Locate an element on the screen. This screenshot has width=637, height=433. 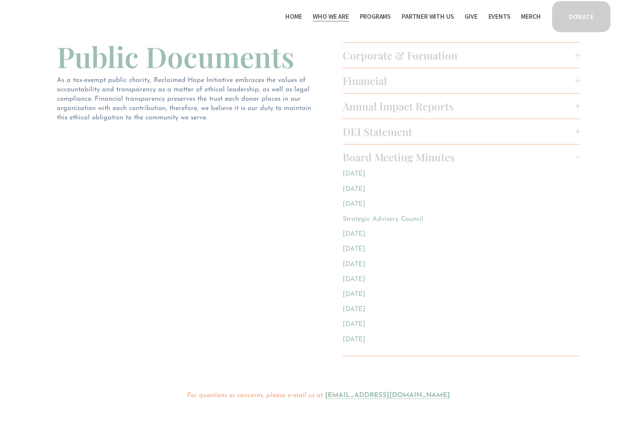
span: Who We Are is located at coordinates (331, 16).